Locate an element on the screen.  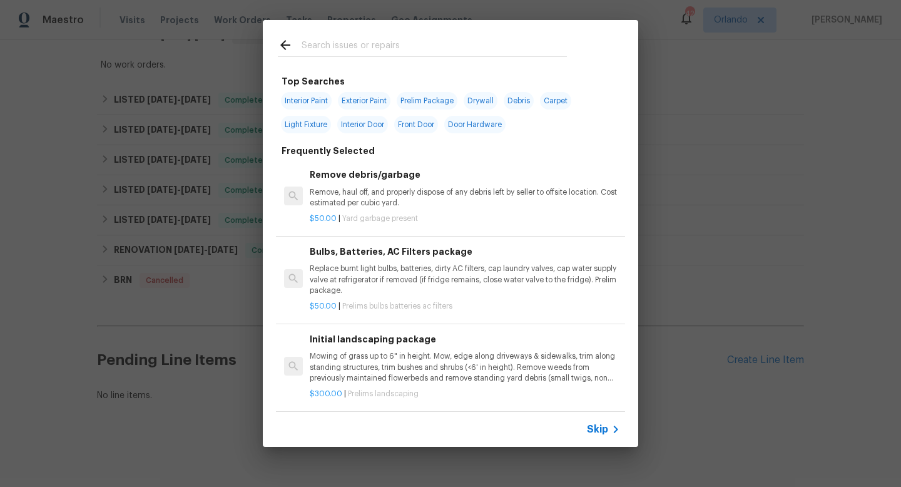
input: Search issues or repairs is located at coordinates (434, 47).